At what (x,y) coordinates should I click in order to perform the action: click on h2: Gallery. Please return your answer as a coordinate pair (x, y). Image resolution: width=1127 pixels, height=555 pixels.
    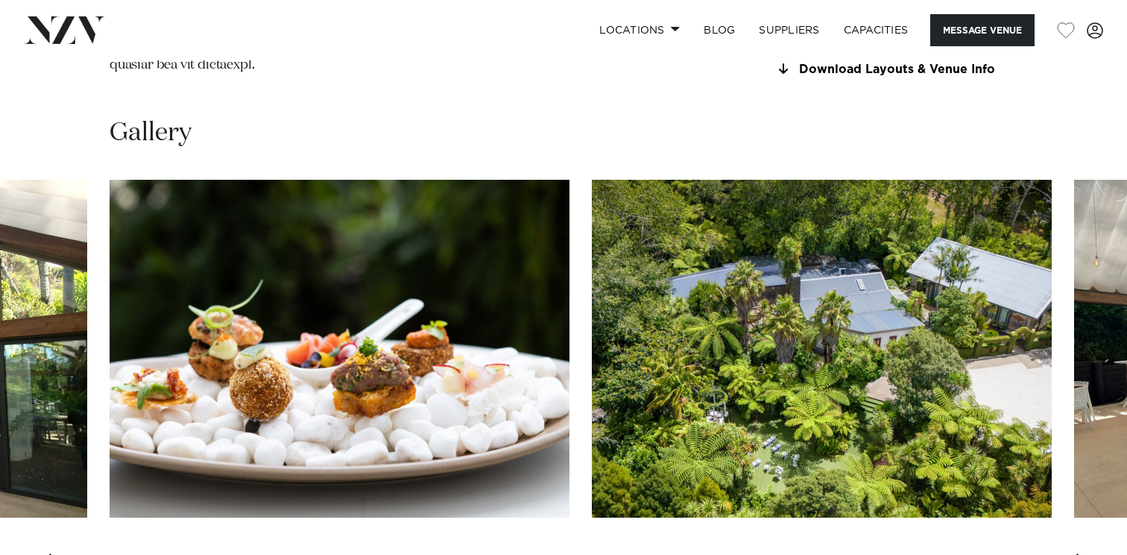
    Looking at the image, I should click on (151, 133).